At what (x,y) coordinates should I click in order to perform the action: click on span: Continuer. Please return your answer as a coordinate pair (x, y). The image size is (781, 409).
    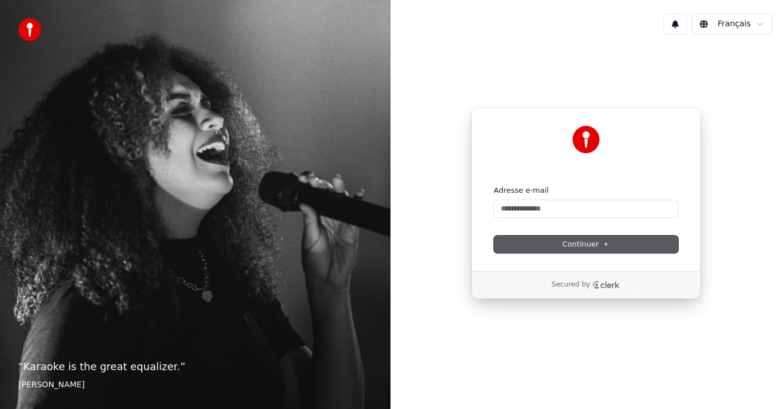
    Looking at the image, I should click on (586, 244).